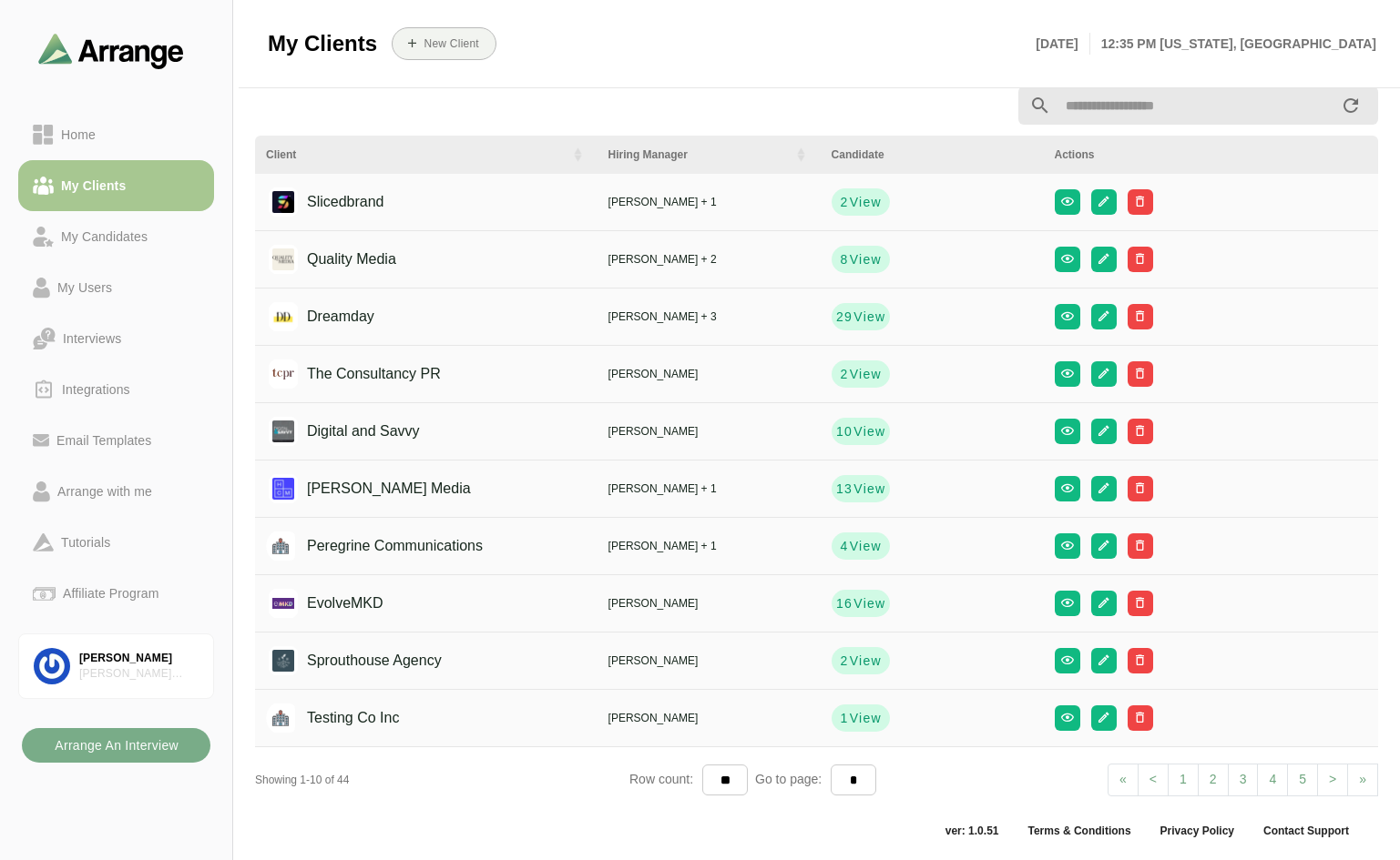  I want to click on a: My Candidates, so click(116, 237).